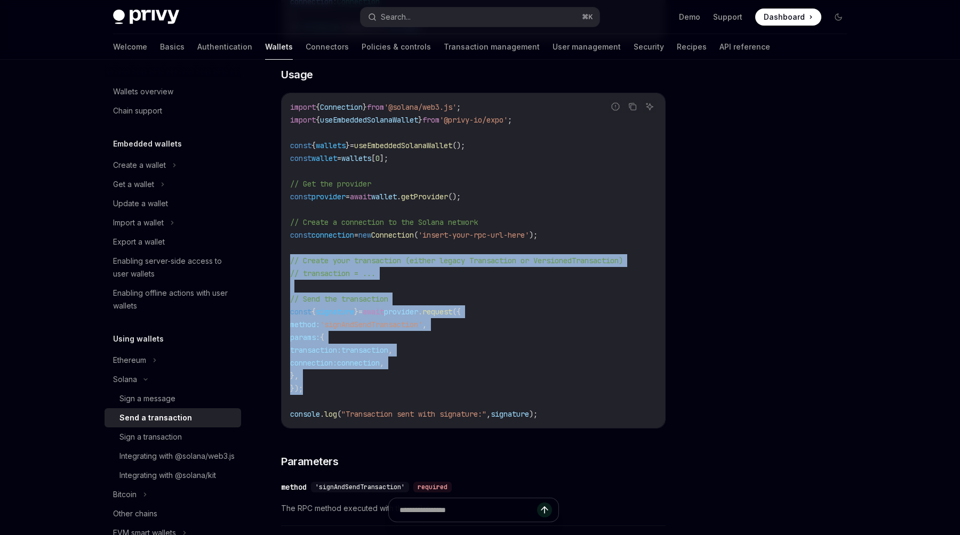 This screenshot has width=960, height=535. Describe the element at coordinates (177, 456) in the screenshot. I see `div: Integrating with @solana/web3.js` at that location.